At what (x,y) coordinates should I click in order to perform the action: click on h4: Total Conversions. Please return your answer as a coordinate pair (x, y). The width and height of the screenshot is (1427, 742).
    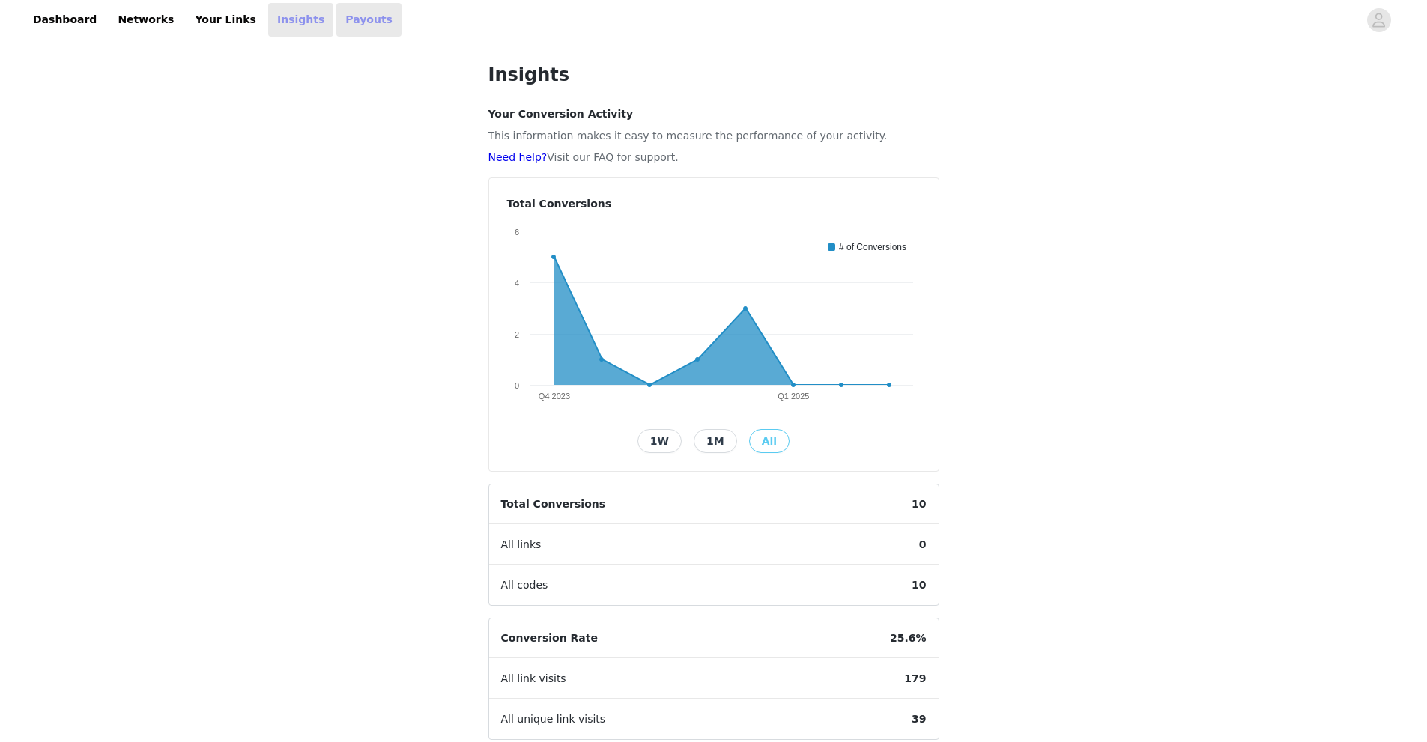
    Looking at the image, I should click on (714, 204).